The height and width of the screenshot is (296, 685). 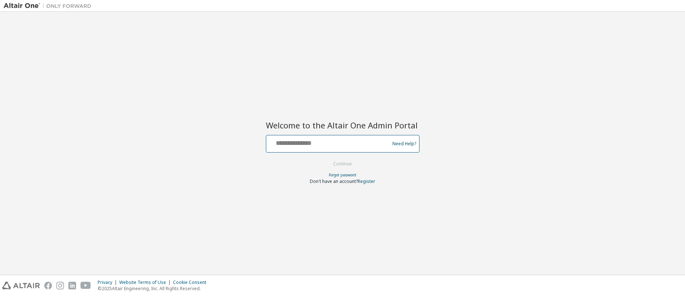 I want to click on a: Register, so click(x=366, y=181).